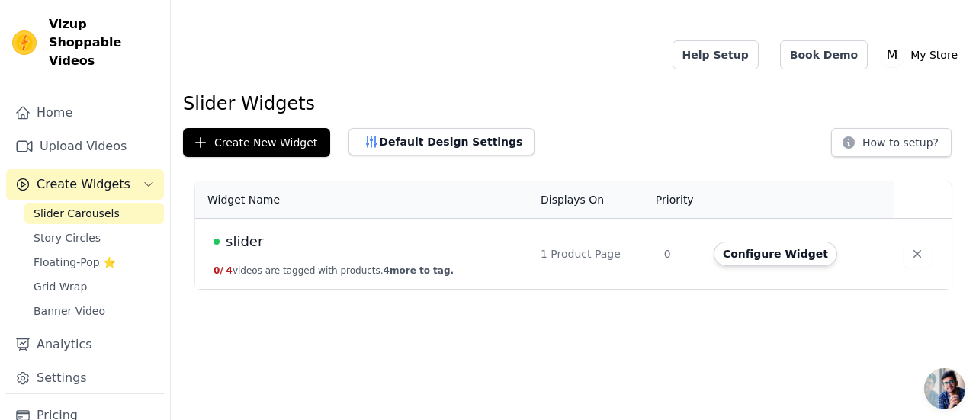  Describe the element at coordinates (94, 287) in the screenshot. I see `a: Grid Wrap` at that location.